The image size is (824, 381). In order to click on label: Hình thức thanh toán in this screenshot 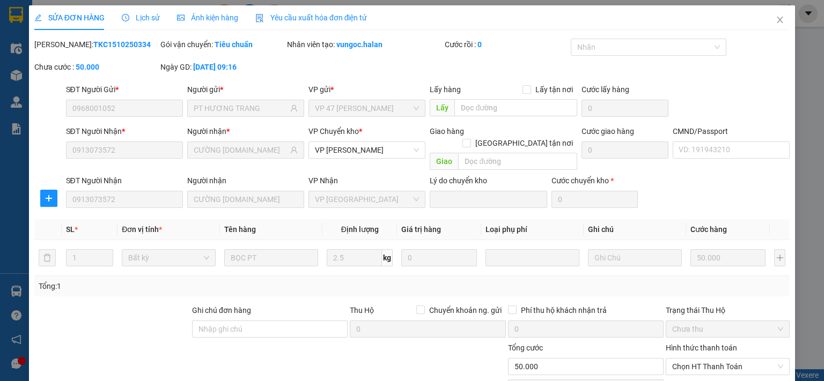, I will do `click(701, 348)`.